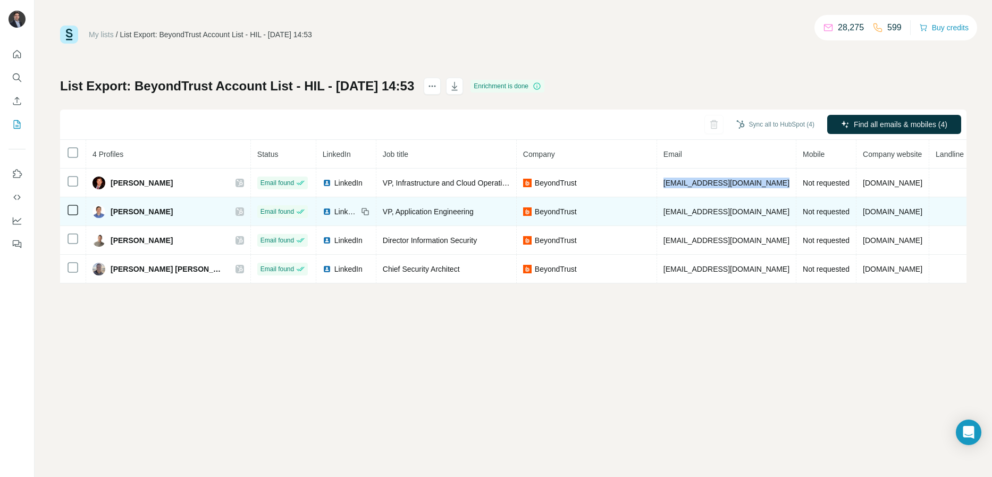 The width and height of the screenshot is (992, 477). Describe the element at coordinates (432, 86) in the screenshot. I see `button: actions` at that location.